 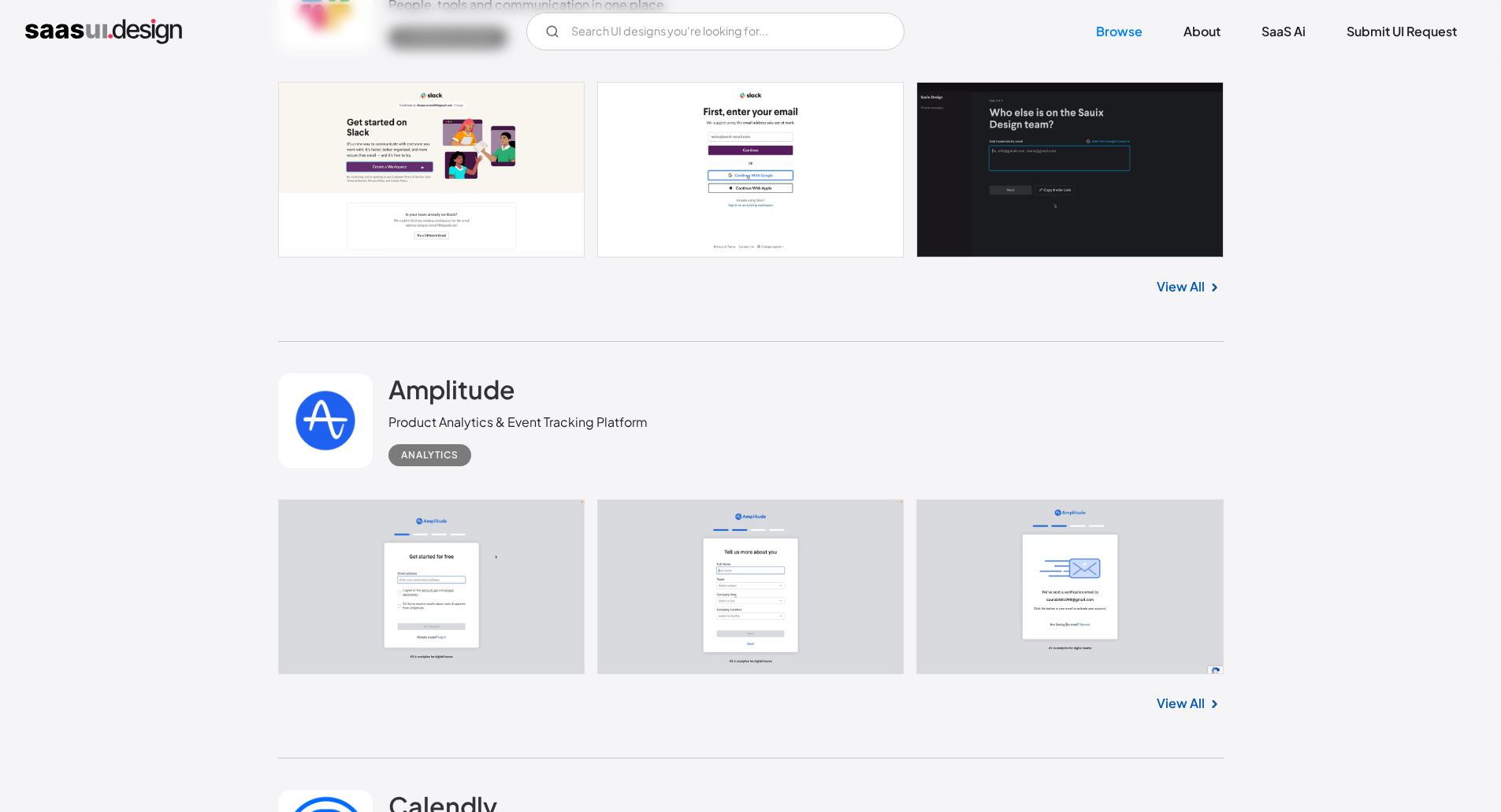 What do you see at coordinates (1284, 32) in the screenshot?
I see `a: SaaS Ai` at bounding box center [1284, 32].